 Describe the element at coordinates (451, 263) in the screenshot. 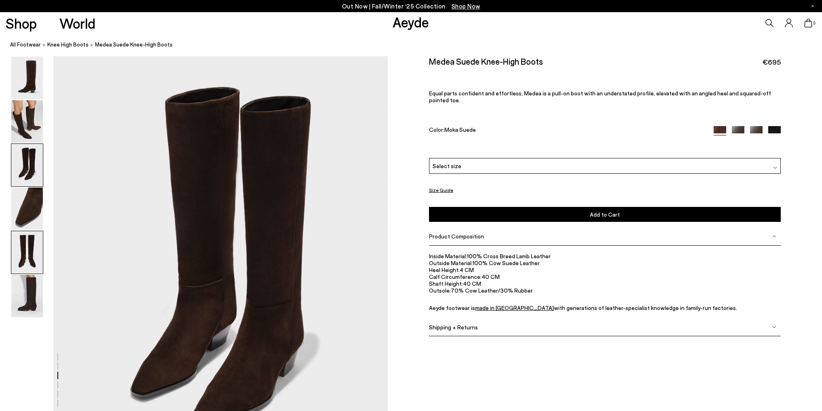

I see `span: Outside Material:` at that location.